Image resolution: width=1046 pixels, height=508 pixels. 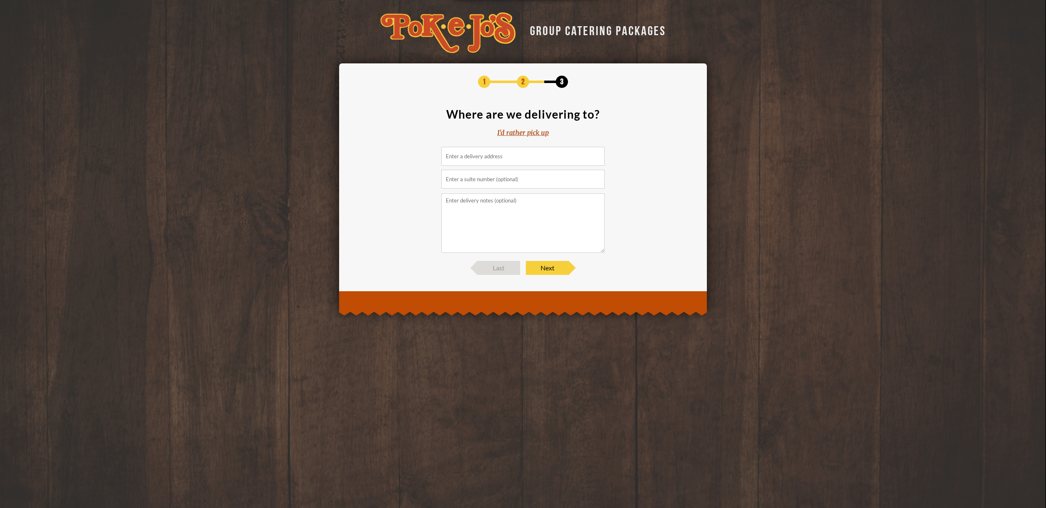 I want to click on span: 1, so click(x=484, y=82).